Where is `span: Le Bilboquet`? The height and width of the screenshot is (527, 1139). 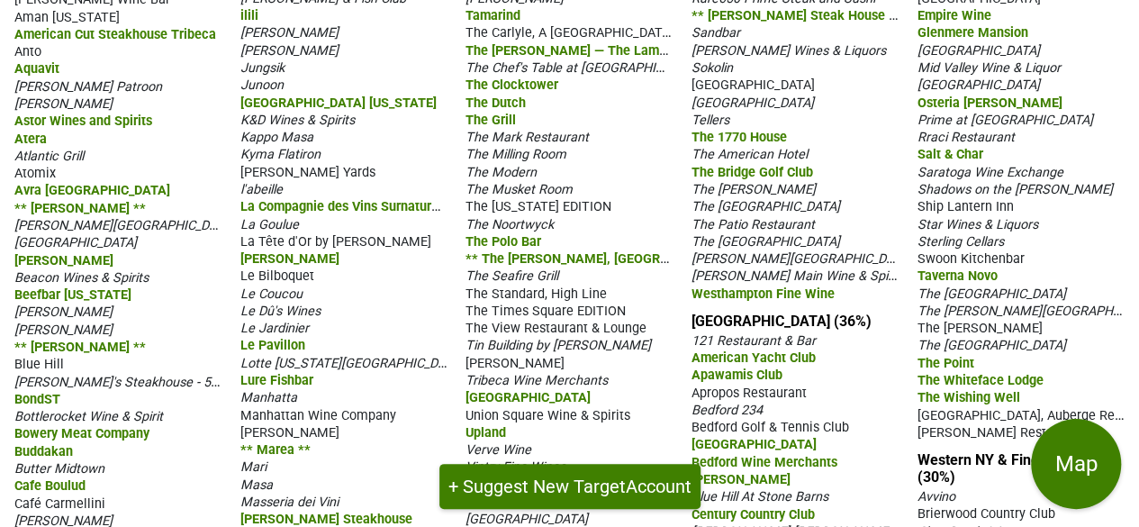
span: Le Bilboquet is located at coordinates (277, 276).